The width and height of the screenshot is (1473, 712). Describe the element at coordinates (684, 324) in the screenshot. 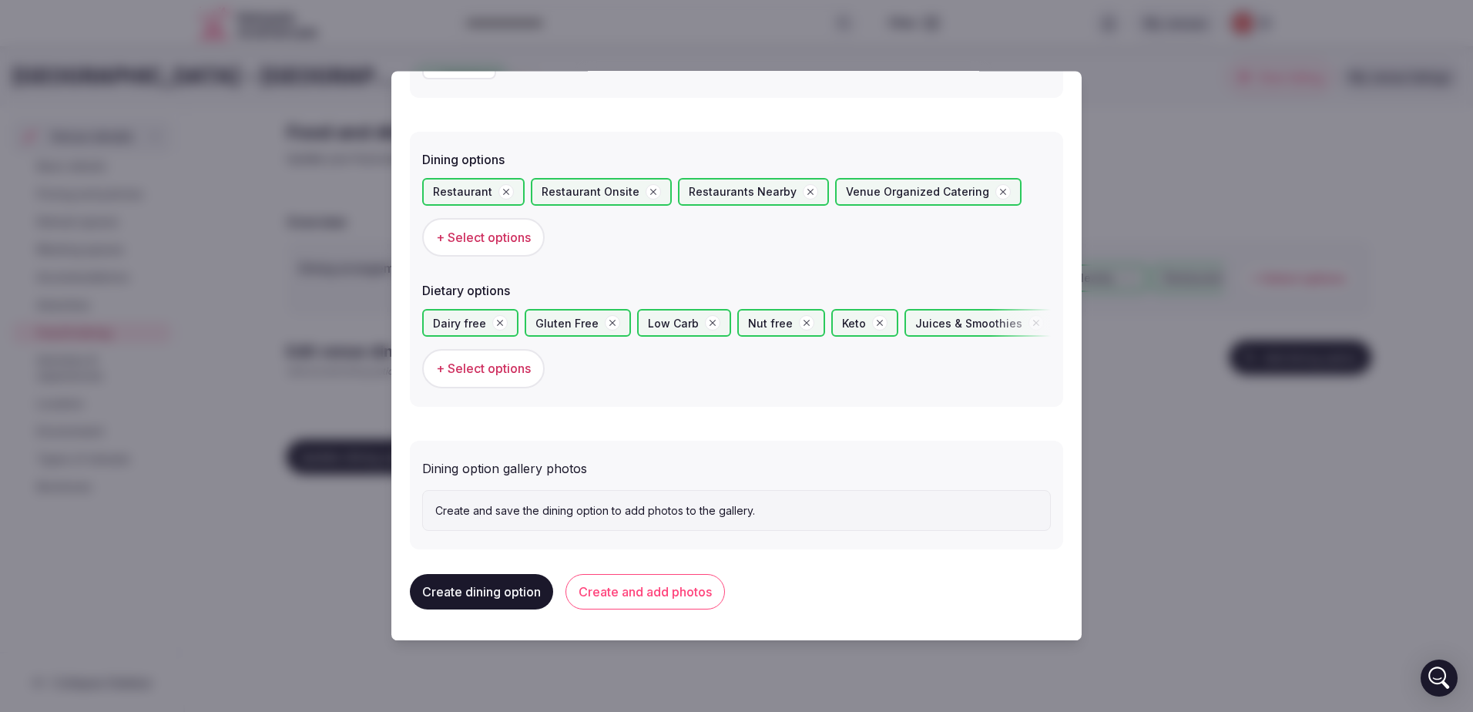

I see `div: Low Carb` at that location.